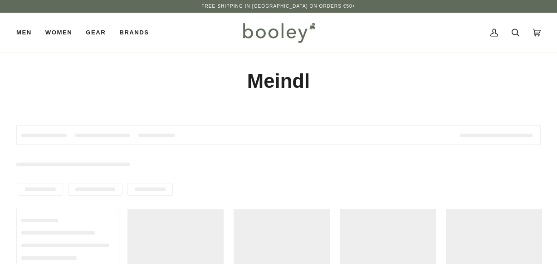  Describe the element at coordinates (134, 33) in the screenshot. I see `span: Brands` at that location.